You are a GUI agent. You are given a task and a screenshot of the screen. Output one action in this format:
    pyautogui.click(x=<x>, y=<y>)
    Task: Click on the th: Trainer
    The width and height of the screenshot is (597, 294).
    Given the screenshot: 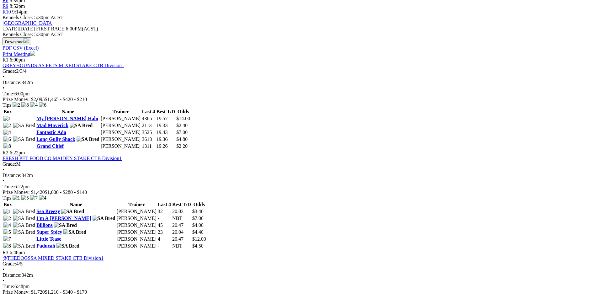 What is the action you would take?
    pyautogui.click(x=120, y=112)
    